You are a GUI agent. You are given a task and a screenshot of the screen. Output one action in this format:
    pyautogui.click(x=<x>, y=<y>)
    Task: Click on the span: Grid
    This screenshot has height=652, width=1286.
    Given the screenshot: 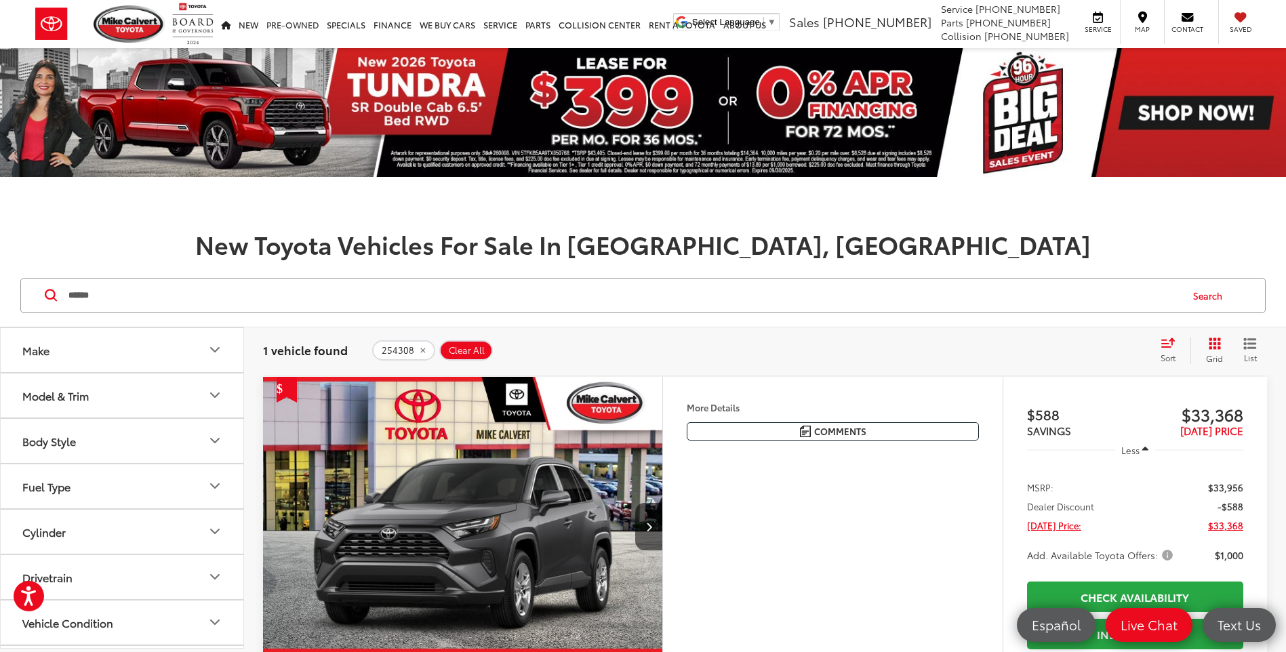 What is the action you would take?
    pyautogui.click(x=1214, y=358)
    